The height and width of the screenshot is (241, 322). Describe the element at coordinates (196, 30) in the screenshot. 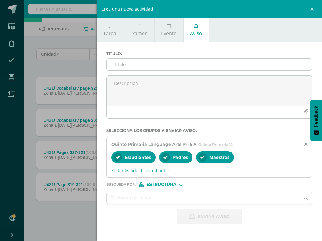

I see `a: Aviso` at that location.